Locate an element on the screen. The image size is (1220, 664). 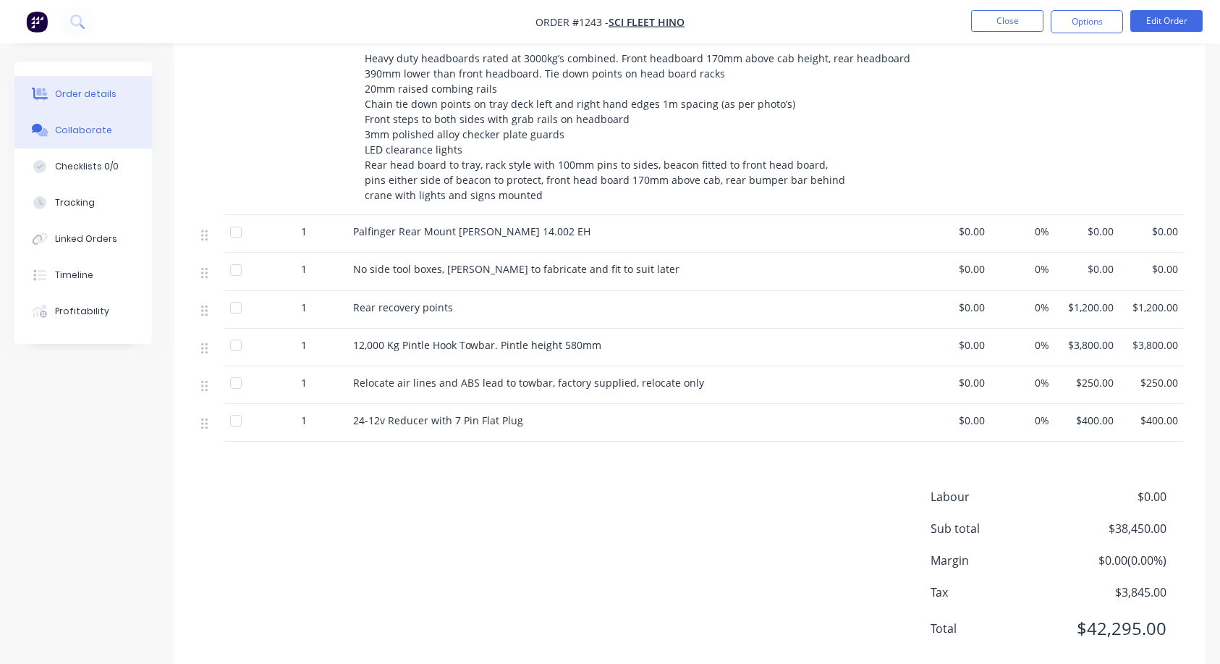
button: Timeline is located at coordinates (83, 275).